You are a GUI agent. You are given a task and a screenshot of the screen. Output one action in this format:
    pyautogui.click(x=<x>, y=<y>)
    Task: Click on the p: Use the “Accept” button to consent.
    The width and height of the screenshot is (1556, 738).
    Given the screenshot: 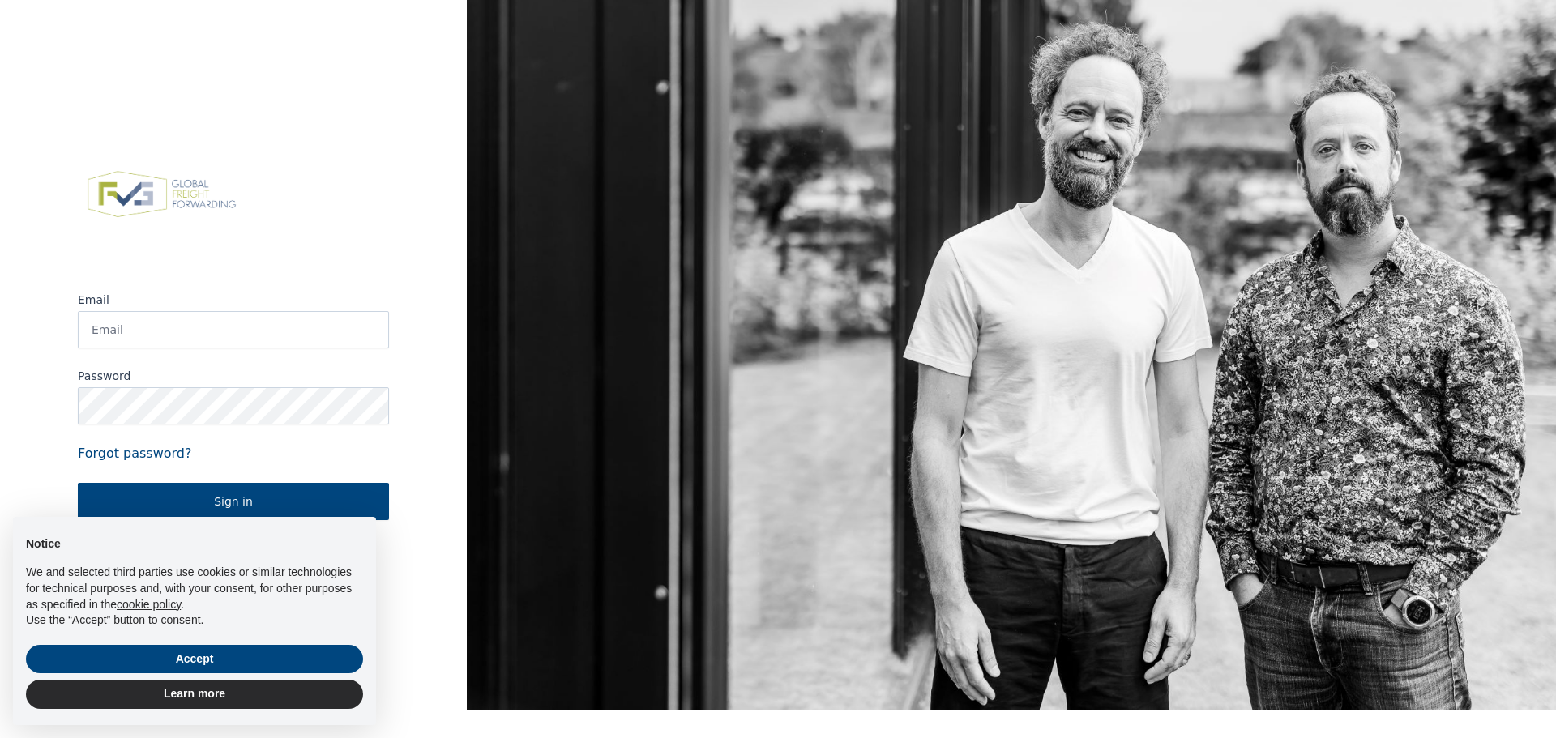 What is the action you would take?
    pyautogui.click(x=194, y=621)
    